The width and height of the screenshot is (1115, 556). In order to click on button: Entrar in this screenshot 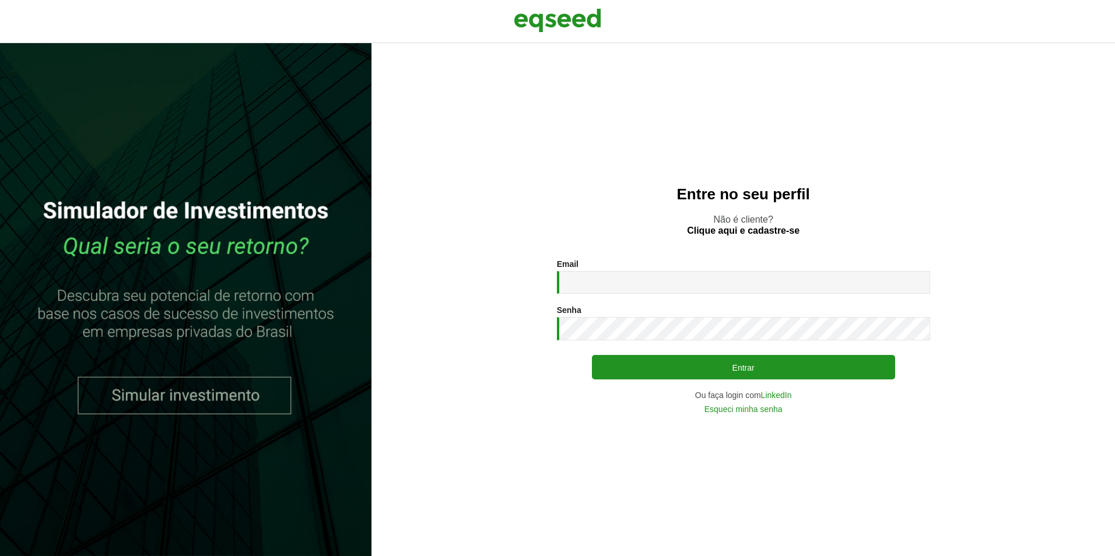, I will do `click(744, 367)`.